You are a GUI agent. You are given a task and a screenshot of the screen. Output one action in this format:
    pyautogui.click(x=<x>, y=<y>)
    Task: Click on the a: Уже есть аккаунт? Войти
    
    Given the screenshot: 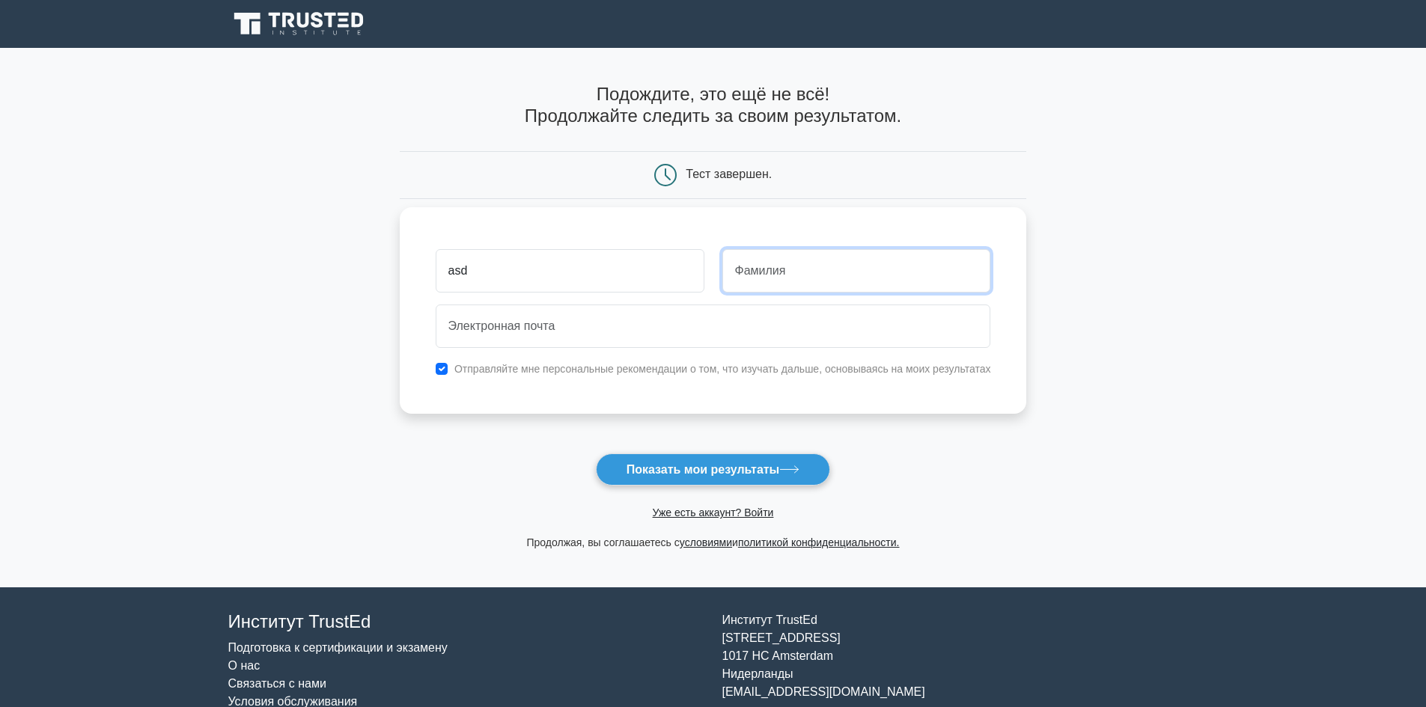 What is the action you would take?
    pyautogui.click(x=713, y=513)
    